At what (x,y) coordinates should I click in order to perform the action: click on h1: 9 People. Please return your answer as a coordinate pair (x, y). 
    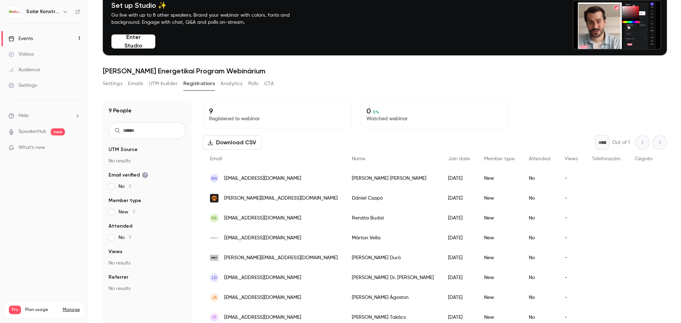
    Looking at the image, I should click on (120, 111).